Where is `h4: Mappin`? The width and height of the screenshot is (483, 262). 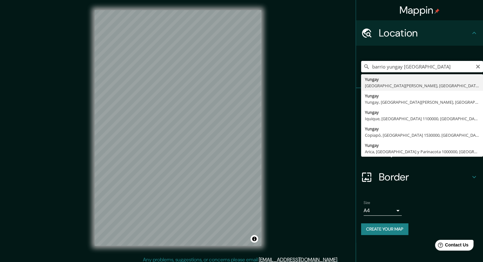 h4: Mappin is located at coordinates (419, 10).